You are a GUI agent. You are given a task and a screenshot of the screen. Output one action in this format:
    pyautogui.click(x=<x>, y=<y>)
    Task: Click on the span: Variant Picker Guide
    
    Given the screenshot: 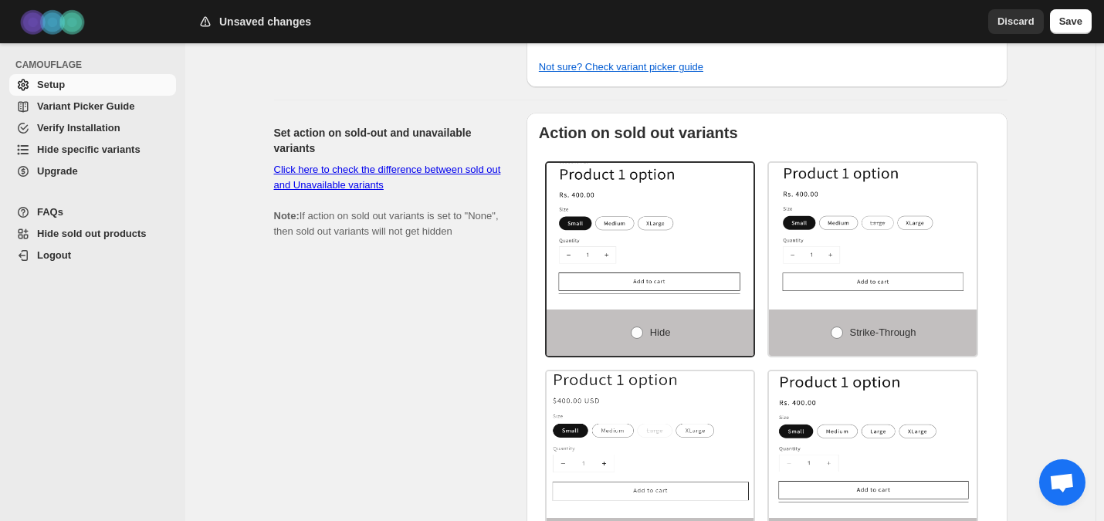 What is the action you would take?
    pyautogui.click(x=86, y=106)
    